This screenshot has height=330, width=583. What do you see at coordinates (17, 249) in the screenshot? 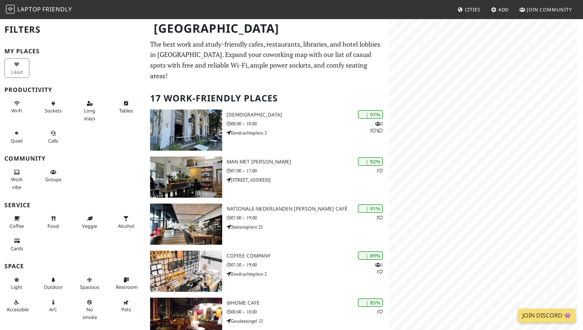
I see `span: Credit cards` at bounding box center [17, 249].